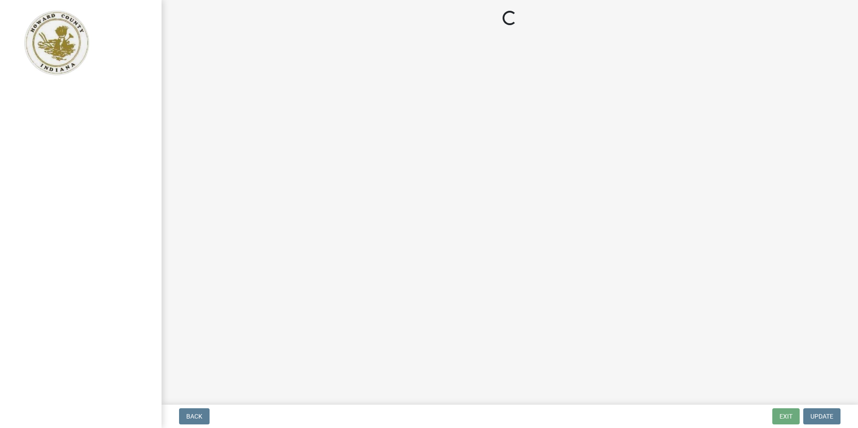  I want to click on span: Update, so click(822, 417).